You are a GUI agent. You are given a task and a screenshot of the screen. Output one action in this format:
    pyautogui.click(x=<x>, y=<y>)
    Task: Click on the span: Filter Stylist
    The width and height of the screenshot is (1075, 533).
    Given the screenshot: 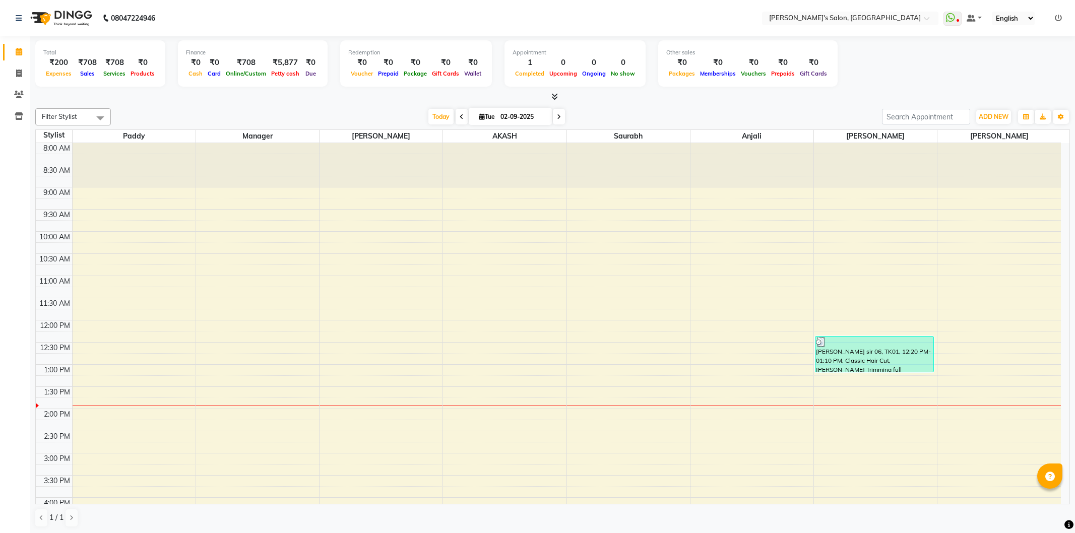 What is the action you would take?
    pyautogui.click(x=59, y=116)
    